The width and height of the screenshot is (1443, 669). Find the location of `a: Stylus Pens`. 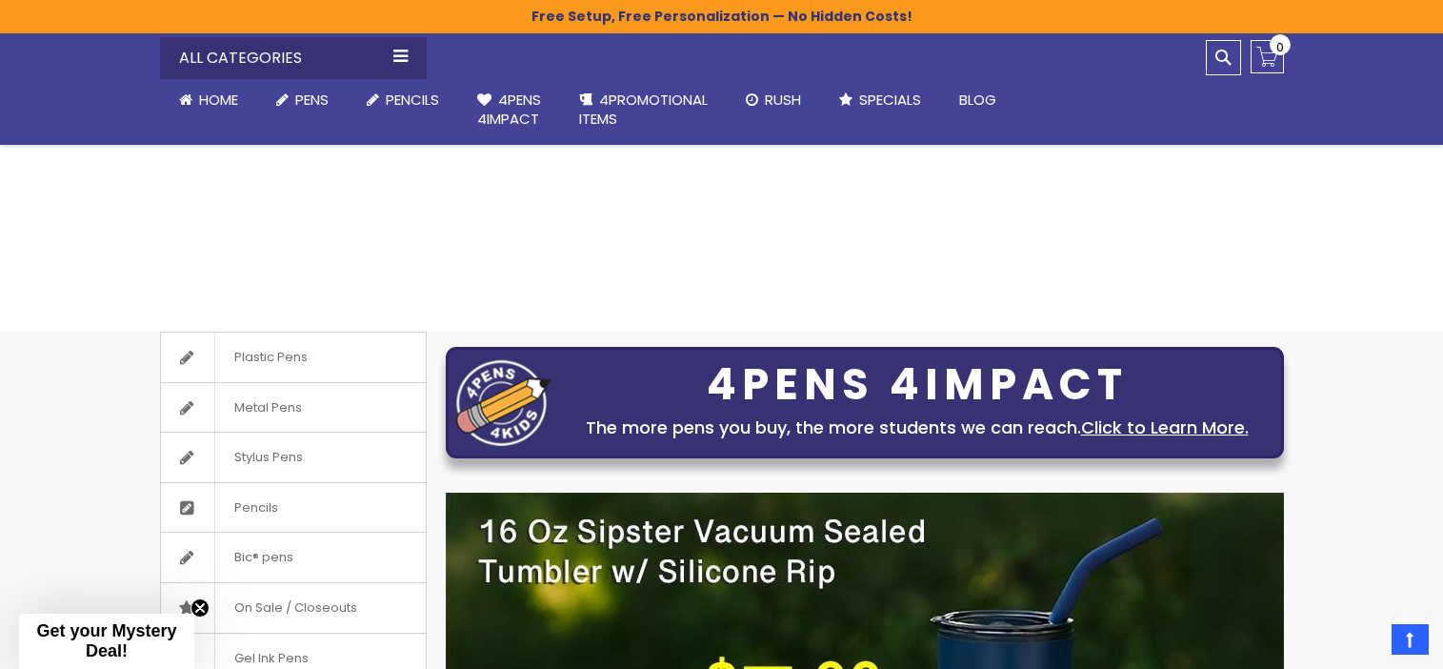

a: Stylus Pens is located at coordinates (293, 457).